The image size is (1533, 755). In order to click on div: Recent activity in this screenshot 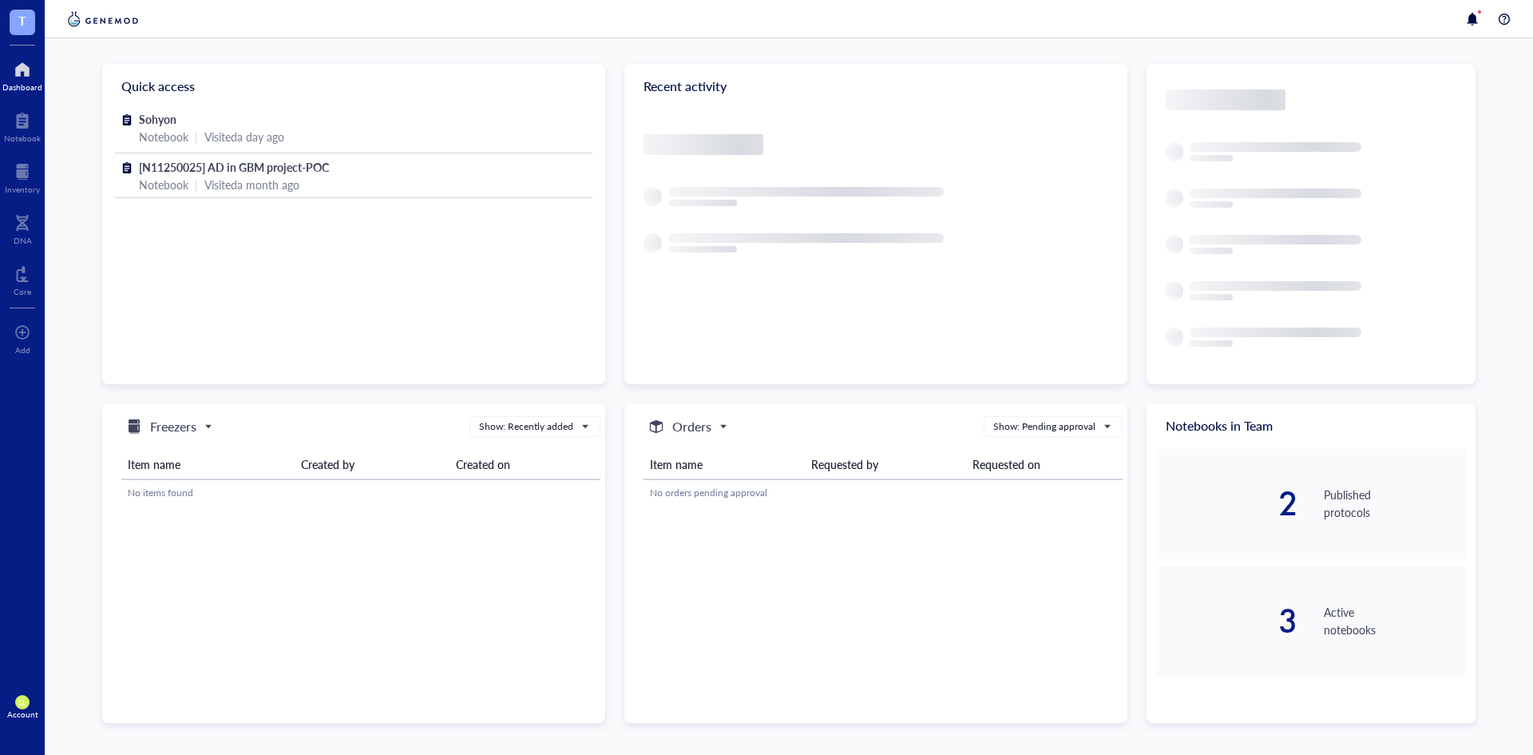, I will do `click(876, 86)`.